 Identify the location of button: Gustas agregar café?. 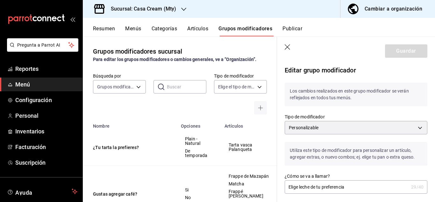
(131, 194).